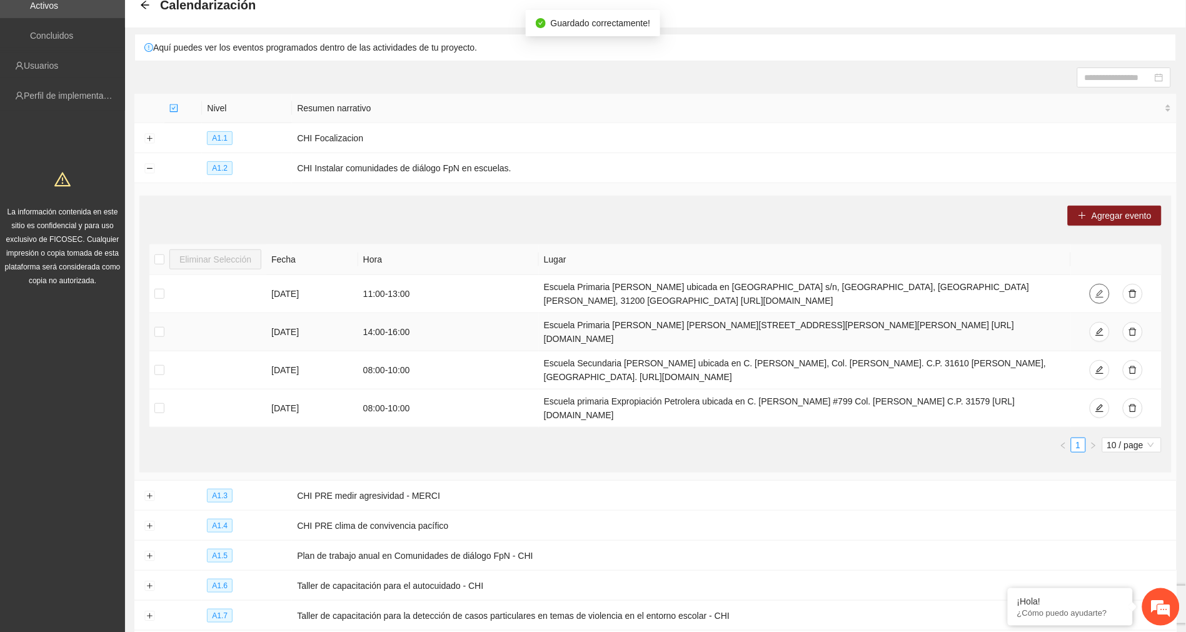 This screenshot has width=1186, height=632. What do you see at coordinates (73, 96) in the screenshot?
I see `a: Perfil de implementadora` at bounding box center [73, 96].